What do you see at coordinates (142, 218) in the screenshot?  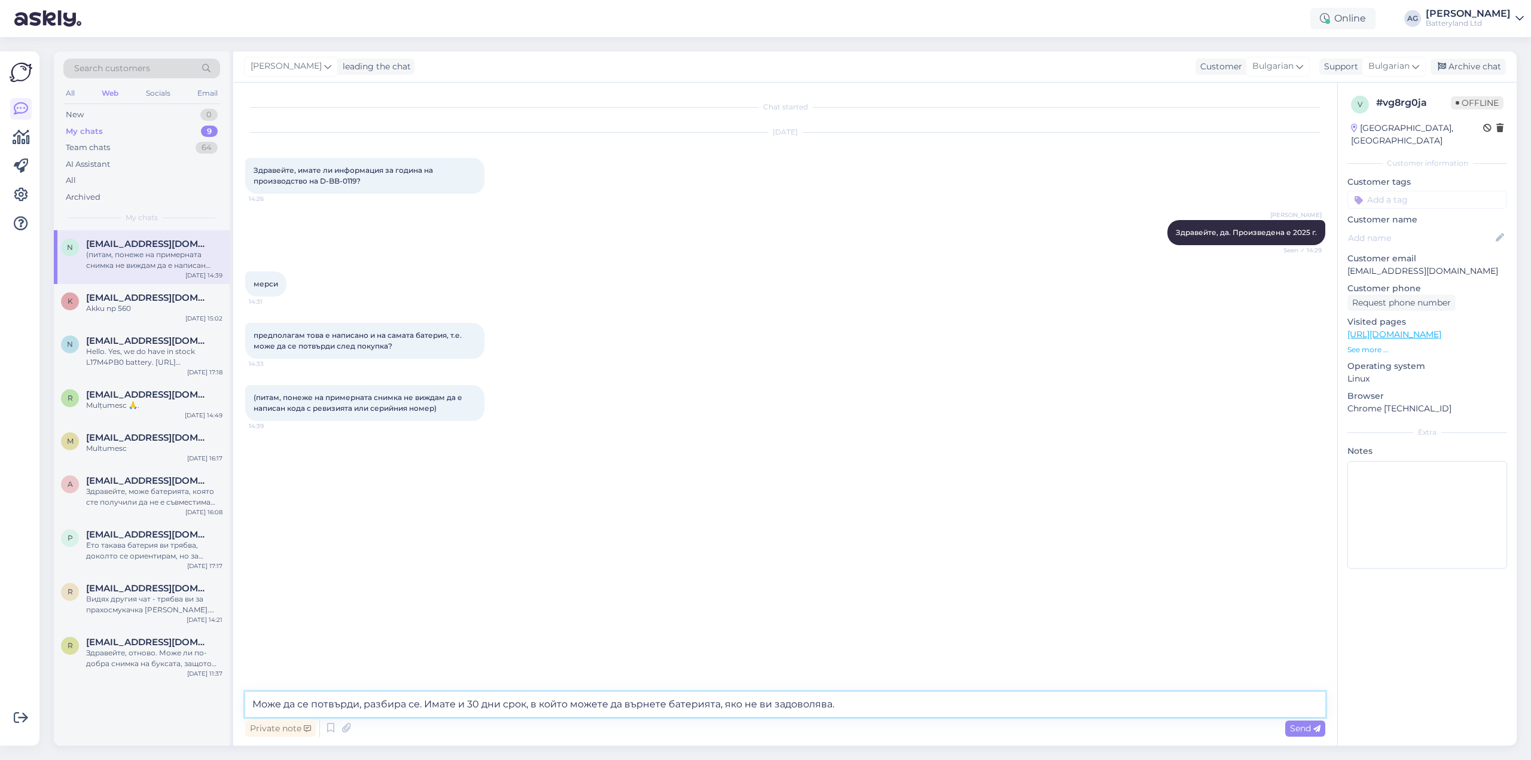 I see `span: My chats` at bounding box center [142, 218].